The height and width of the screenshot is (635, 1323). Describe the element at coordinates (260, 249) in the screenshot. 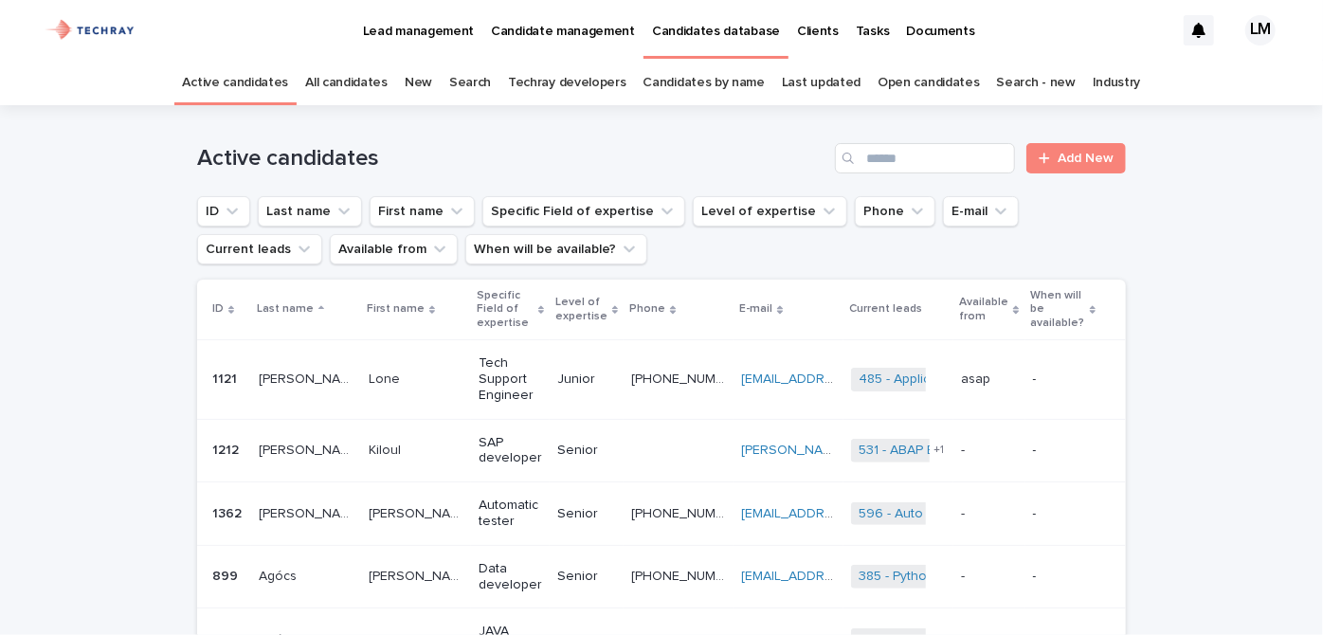

I see `button: Current leads` at that location.